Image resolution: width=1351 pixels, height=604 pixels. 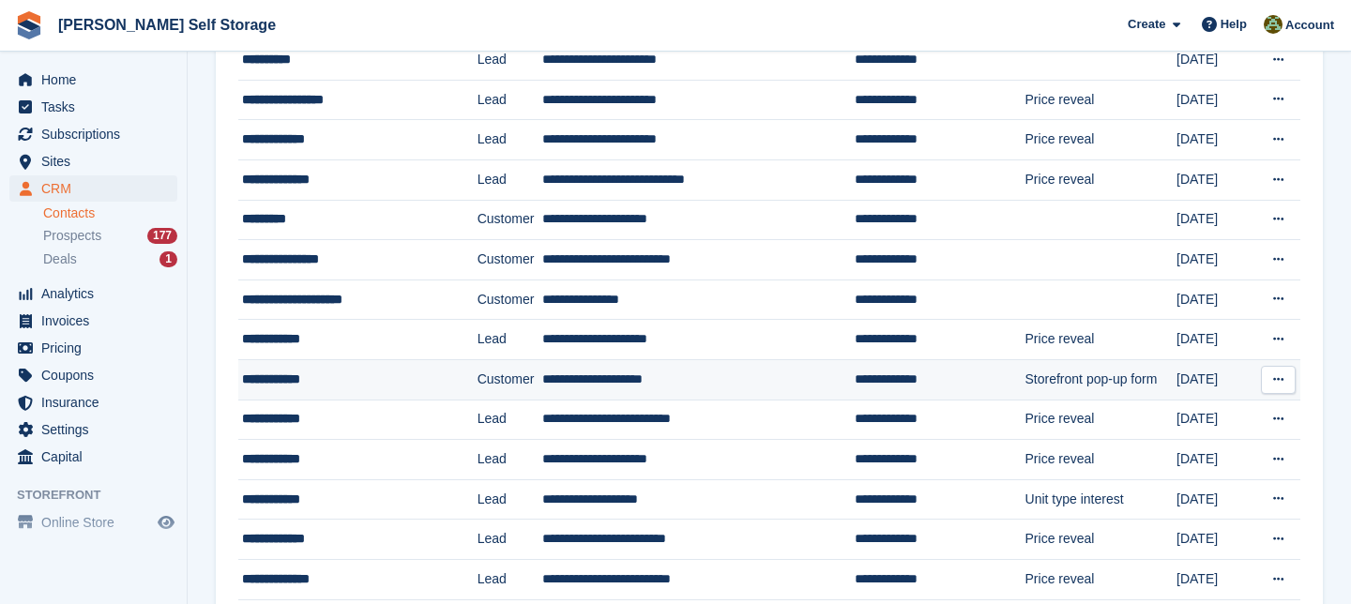 What do you see at coordinates (1273, 24) in the screenshot?
I see `img: Karl` at bounding box center [1273, 24].